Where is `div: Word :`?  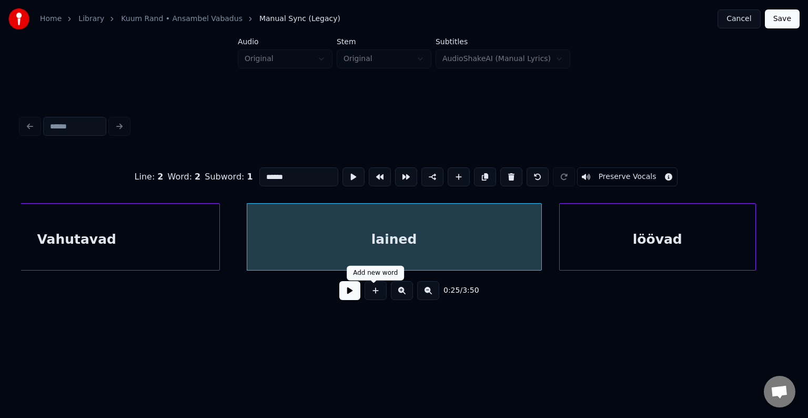
div: Word : is located at coordinates (184, 177).